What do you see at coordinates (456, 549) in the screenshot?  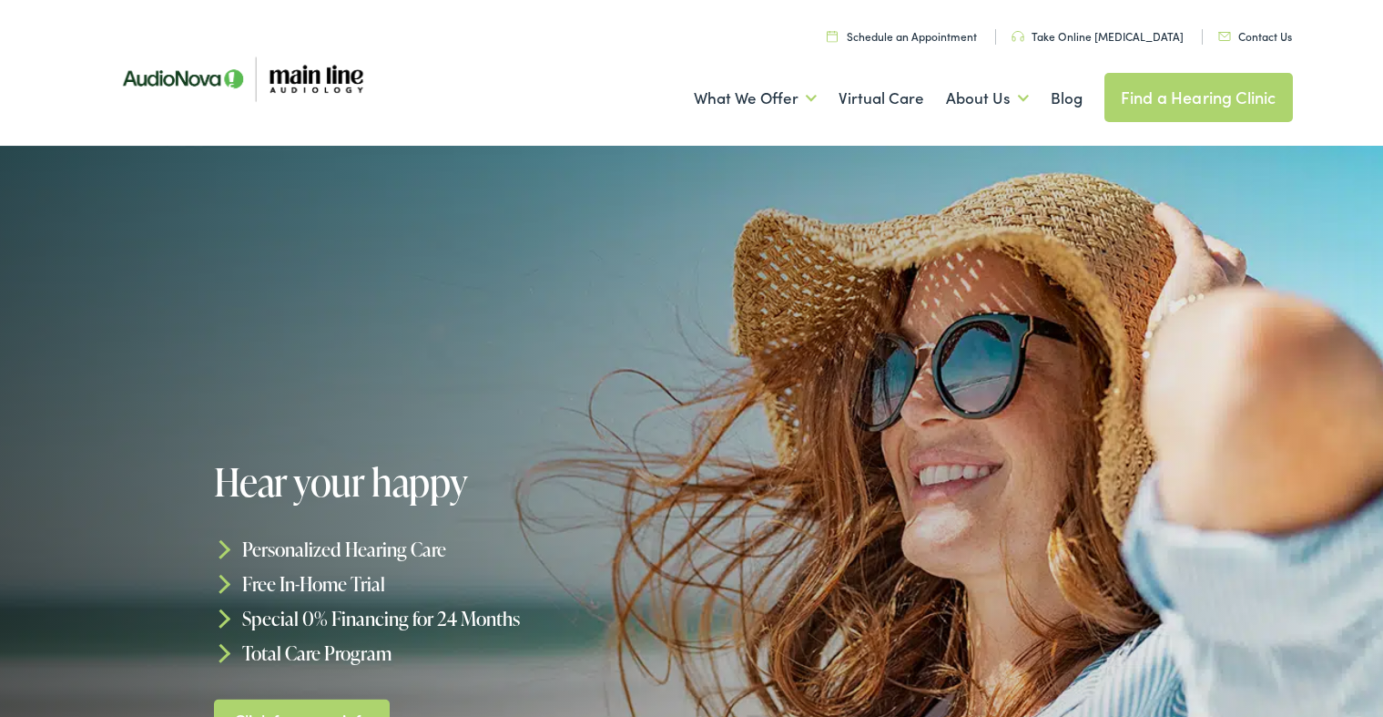 I see `li: Personalized Hearing Care` at bounding box center [456, 549].